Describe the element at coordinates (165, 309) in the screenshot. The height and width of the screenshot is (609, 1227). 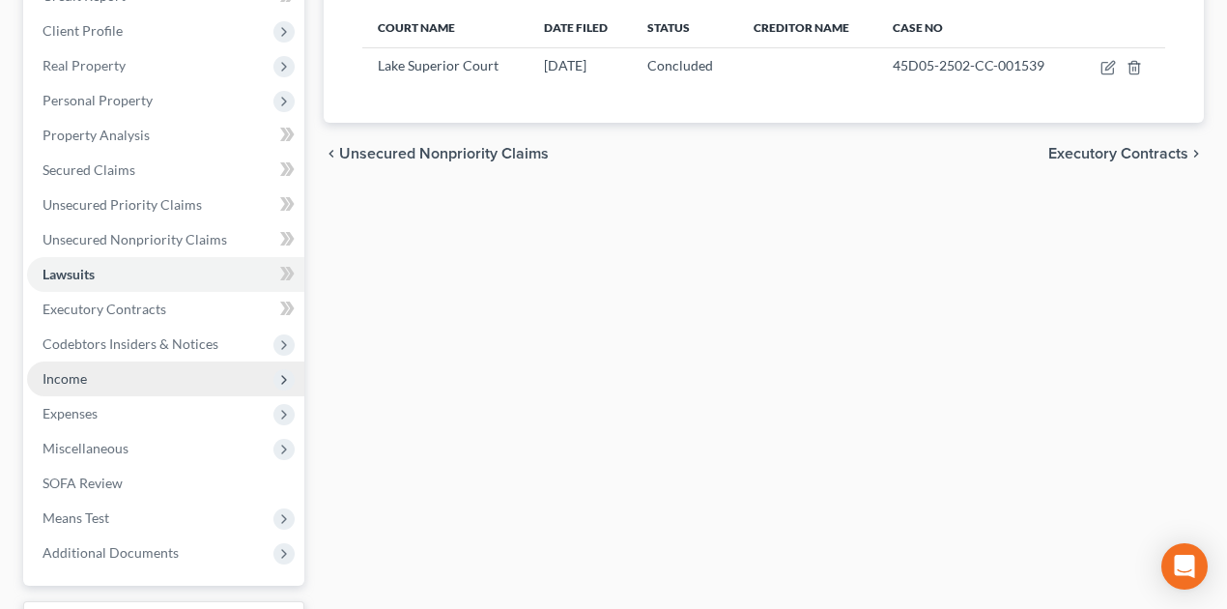
I see `a: Executory Contracts` at that location.